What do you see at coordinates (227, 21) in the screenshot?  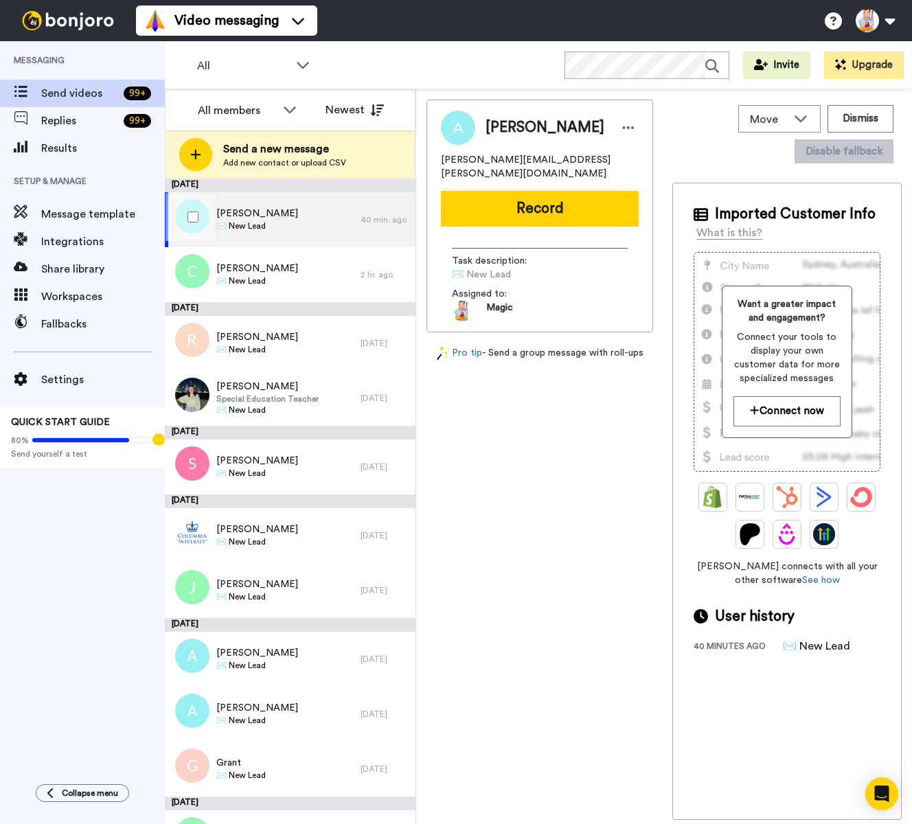 I see `span: Video messaging` at bounding box center [227, 21].